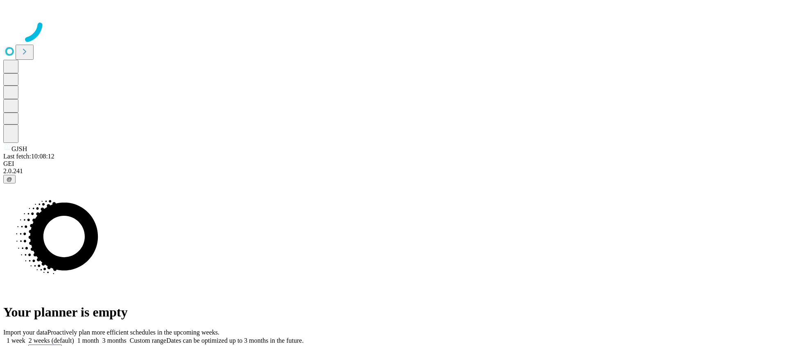  Describe the element at coordinates (393, 312) in the screenshot. I see `h1: Your planner is empty` at that location.